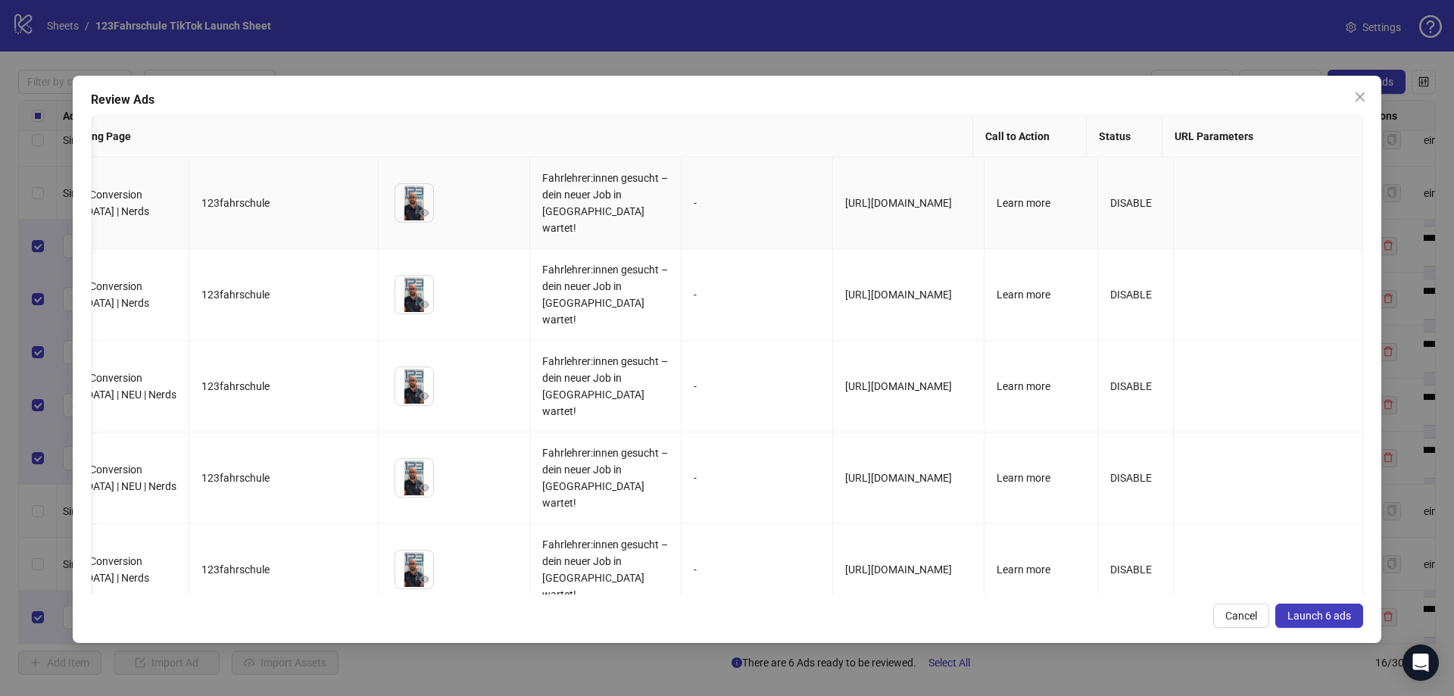 This screenshot has width=1454, height=696. I want to click on div: Review Ads, so click(727, 100).